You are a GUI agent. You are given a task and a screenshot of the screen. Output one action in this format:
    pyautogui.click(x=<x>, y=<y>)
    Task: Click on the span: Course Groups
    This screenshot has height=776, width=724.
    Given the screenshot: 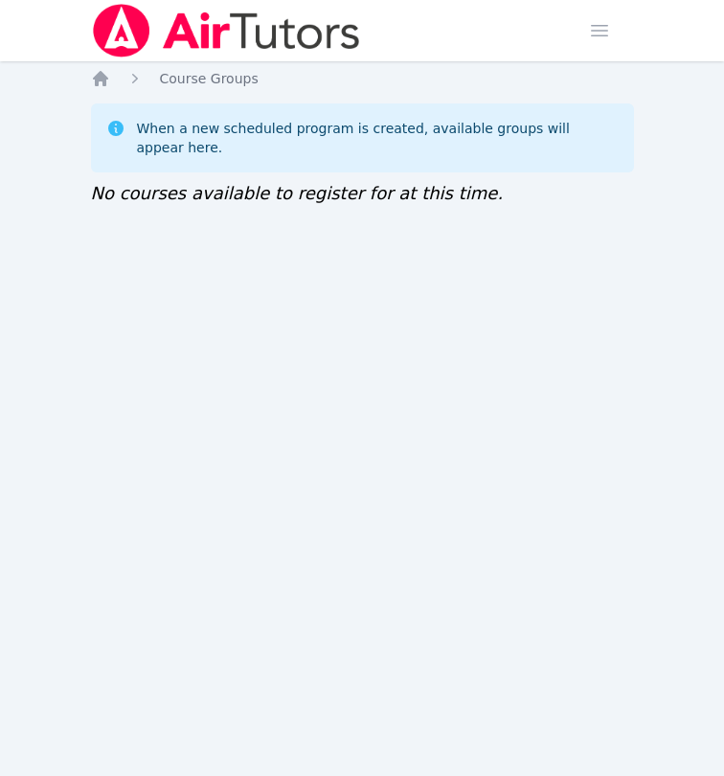 What is the action you would take?
    pyautogui.click(x=209, y=79)
    